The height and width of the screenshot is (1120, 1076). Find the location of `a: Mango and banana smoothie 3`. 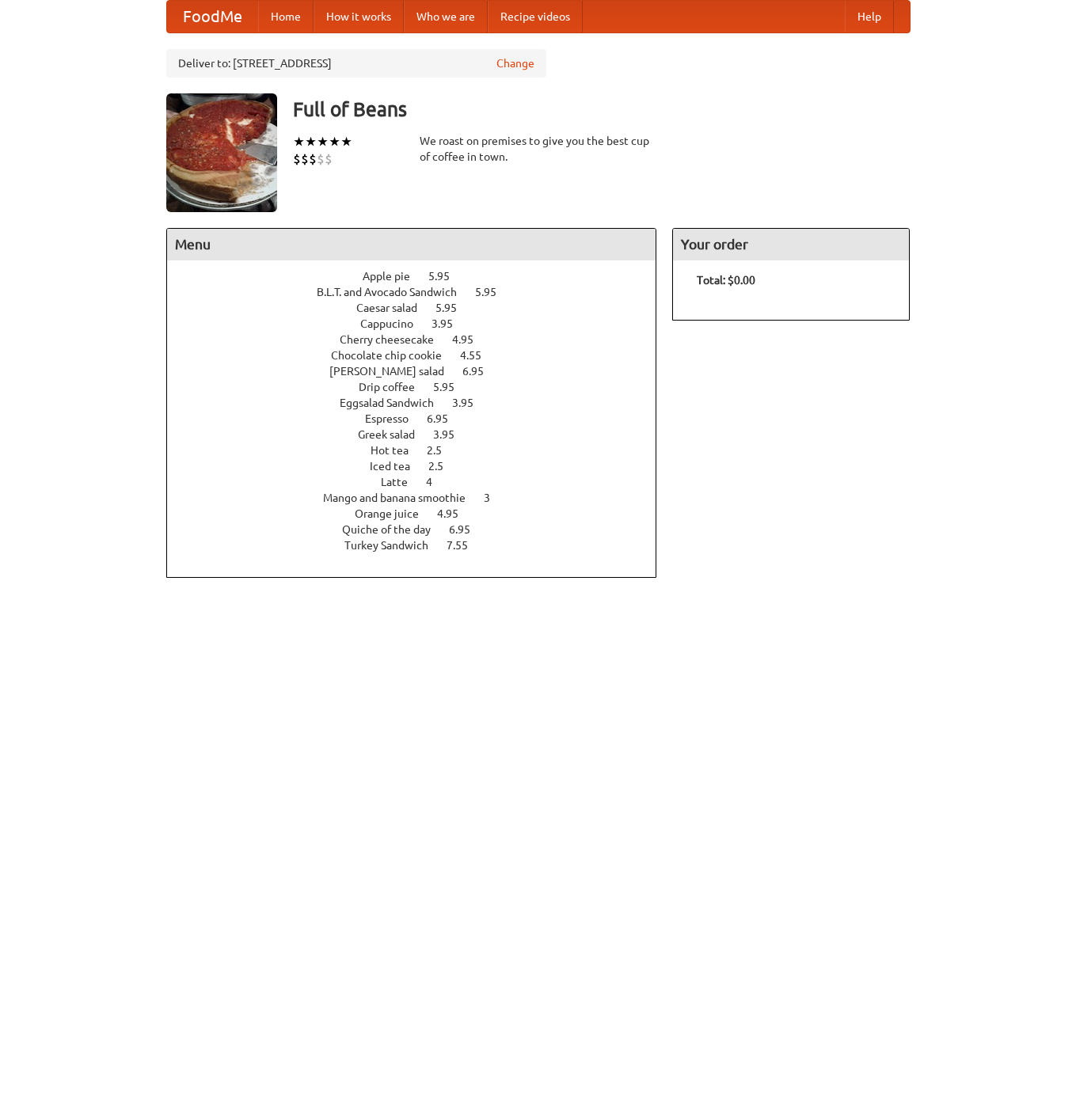

a: Mango and banana smoothie 3 is located at coordinates (421, 498).